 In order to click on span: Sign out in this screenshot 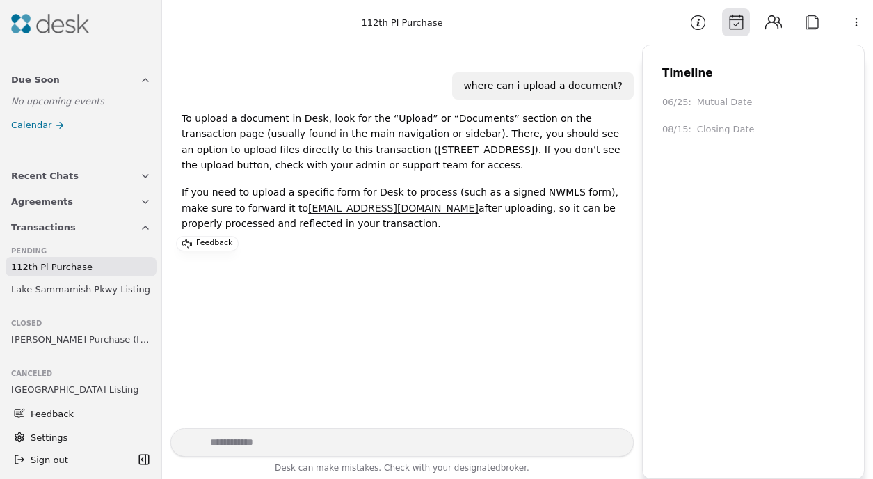, I will do `click(49, 459)`.